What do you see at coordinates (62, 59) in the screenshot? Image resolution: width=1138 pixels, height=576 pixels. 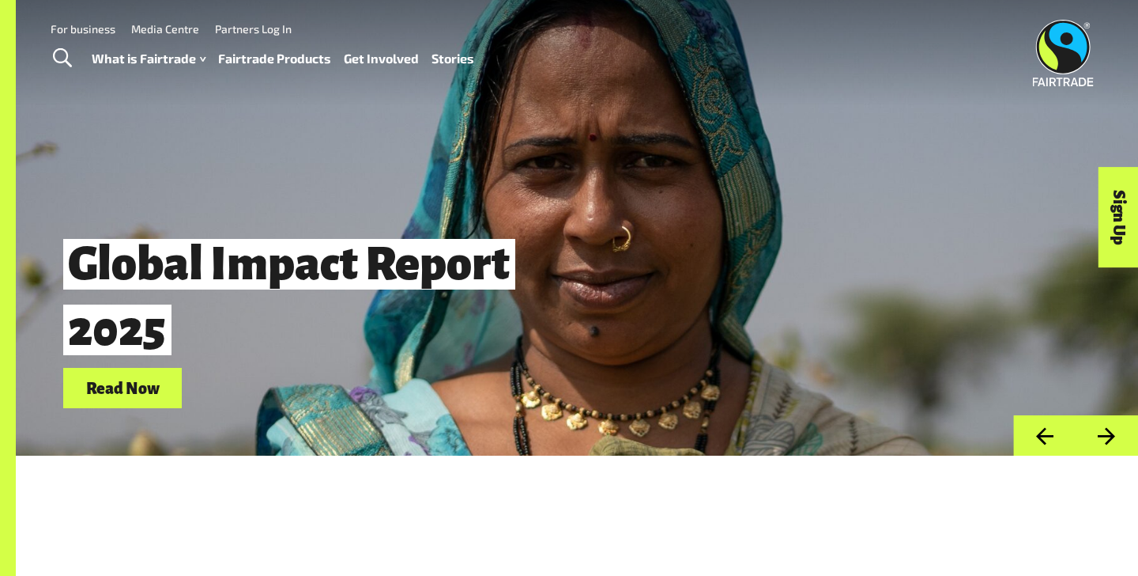 I see `a: Toggle Search` at bounding box center [62, 59].